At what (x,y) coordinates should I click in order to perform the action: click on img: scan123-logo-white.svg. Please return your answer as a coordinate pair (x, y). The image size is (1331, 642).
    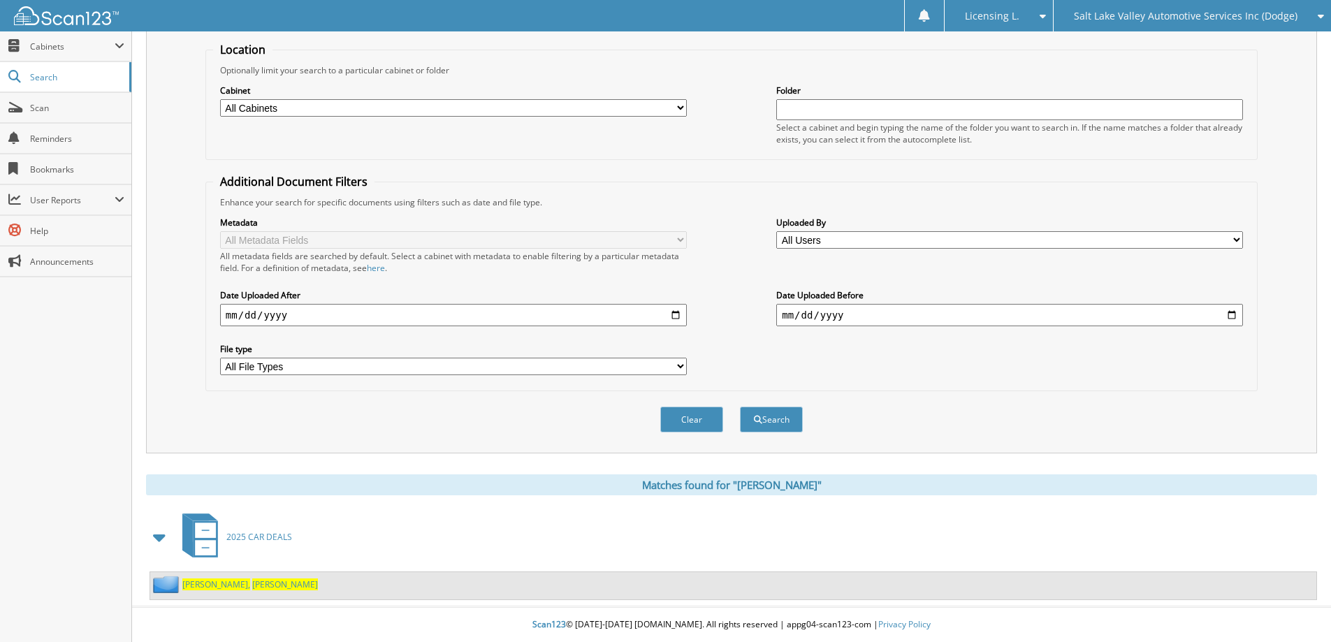
    Looking at the image, I should click on (66, 15).